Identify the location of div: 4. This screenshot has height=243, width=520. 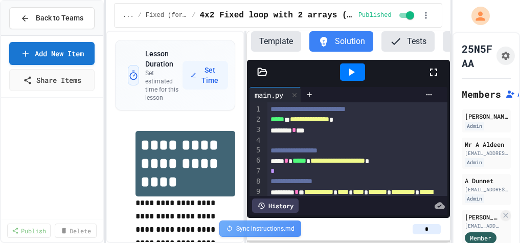
(256, 141).